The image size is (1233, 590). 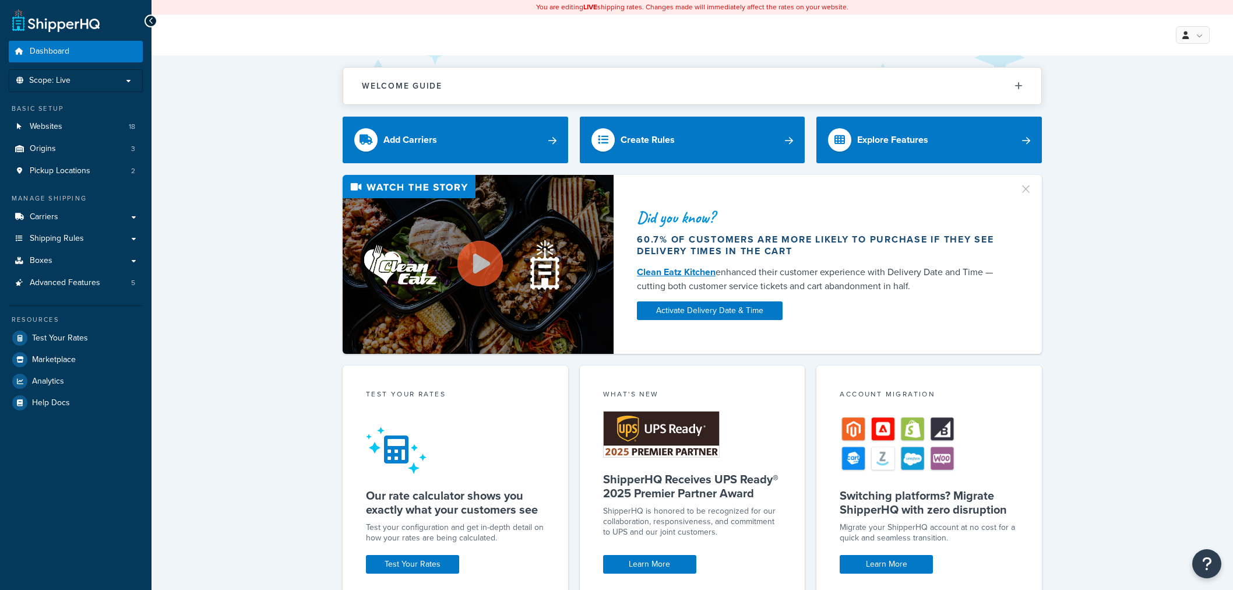 What do you see at coordinates (1206, 563) in the screenshot?
I see `button: Open Resource Center` at bounding box center [1206, 563].